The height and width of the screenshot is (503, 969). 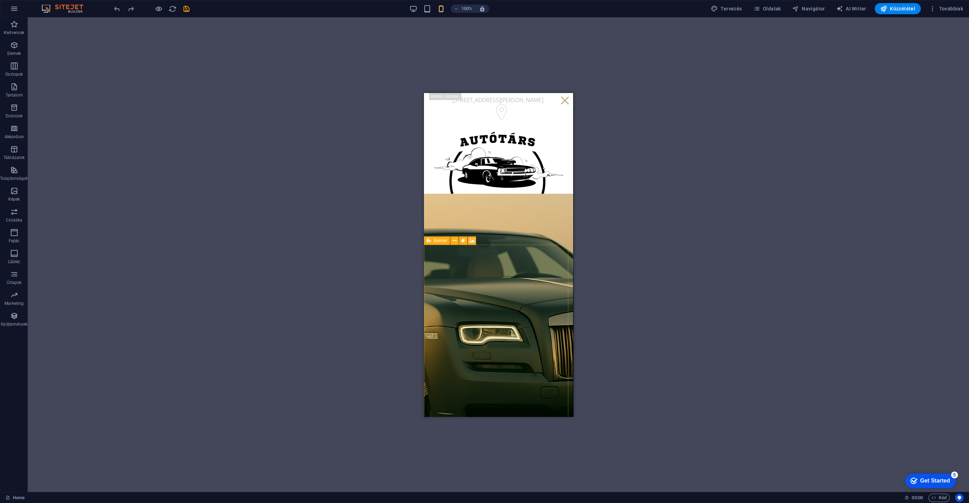 What do you see at coordinates (14, 220) in the screenshot?
I see `p: Csúszka` at bounding box center [14, 220].